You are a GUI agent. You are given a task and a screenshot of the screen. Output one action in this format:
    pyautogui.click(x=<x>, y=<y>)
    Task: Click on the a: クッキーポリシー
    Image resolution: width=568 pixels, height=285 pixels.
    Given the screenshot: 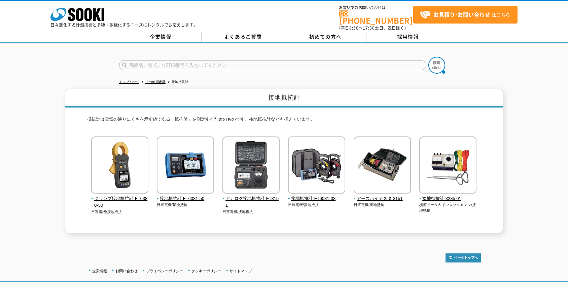 What is the action you would take?
    pyautogui.click(x=206, y=271)
    